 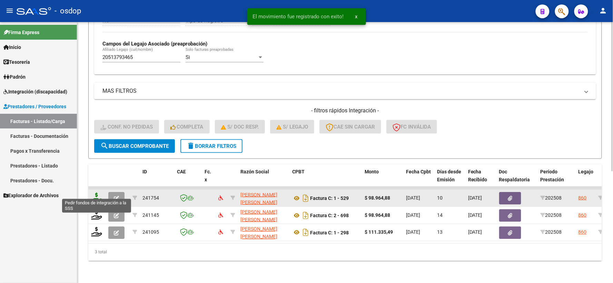 I want to click on span: CAE SIN CARGAR, so click(x=350, y=127).